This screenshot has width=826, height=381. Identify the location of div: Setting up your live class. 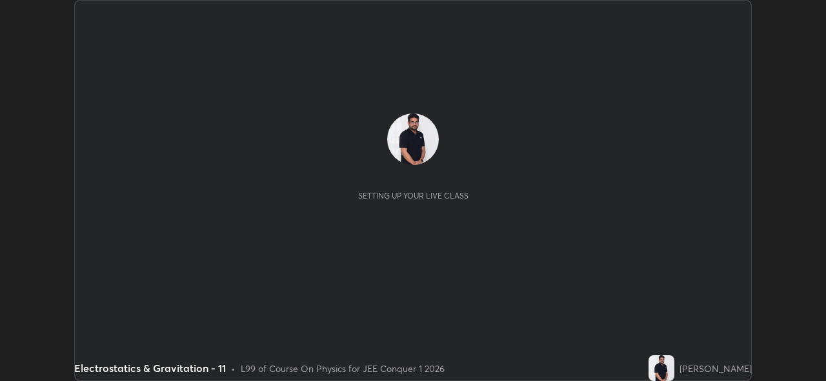
(413, 195).